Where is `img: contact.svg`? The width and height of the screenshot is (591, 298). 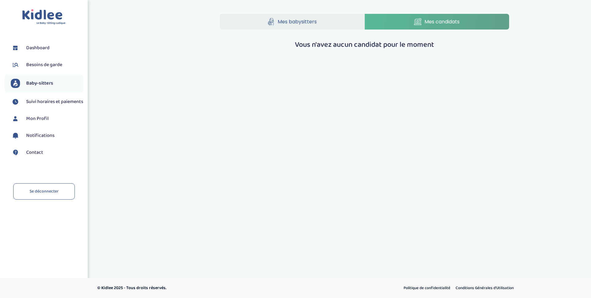 img: contact.svg is located at coordinates (15, 153).